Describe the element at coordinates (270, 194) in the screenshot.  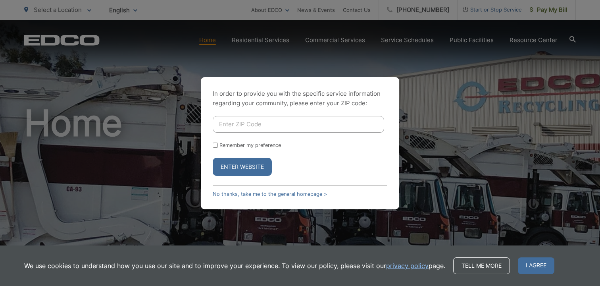
I see `a: No thanks, take me to the general homepage >` at that location.